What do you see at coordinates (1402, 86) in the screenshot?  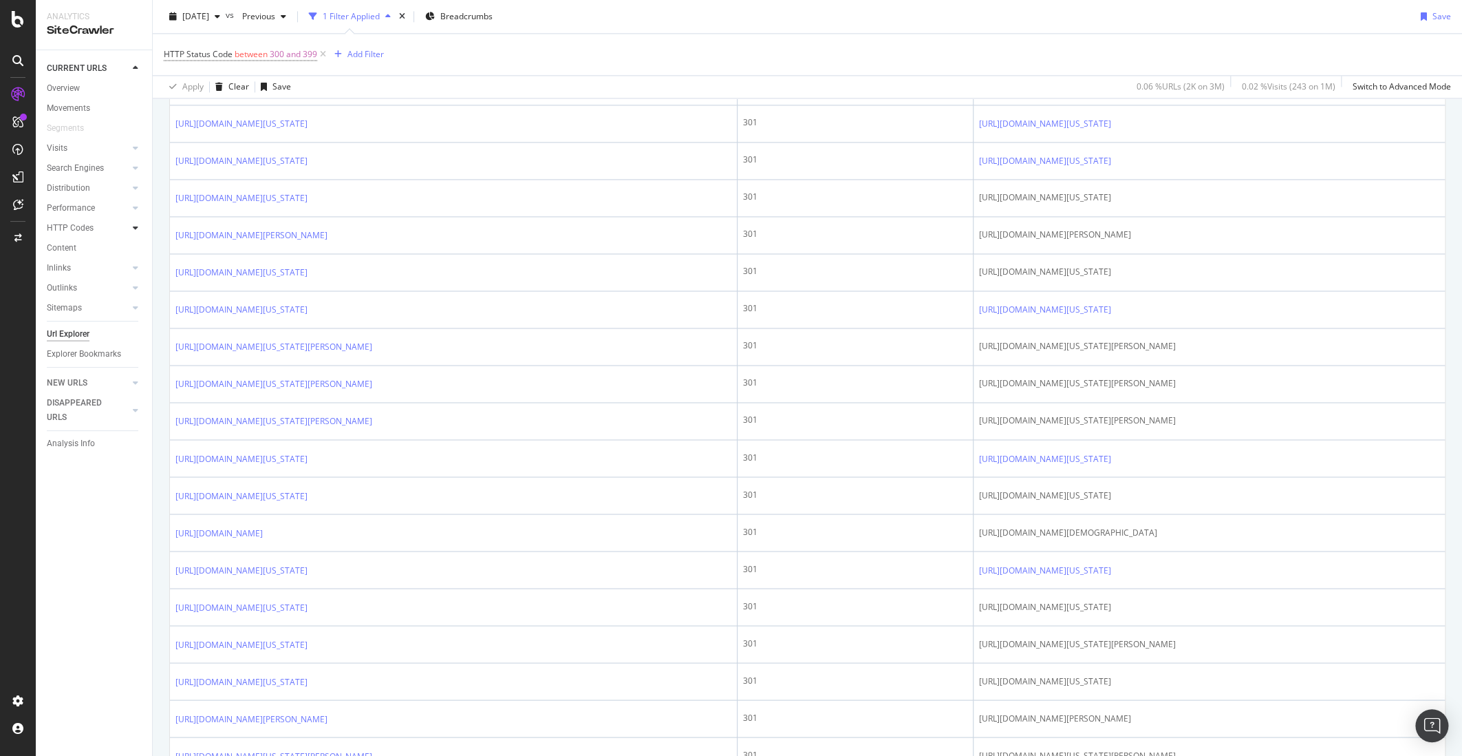 I see `div: Switch to Advanced Mode` at bounding box center [1402, 86].